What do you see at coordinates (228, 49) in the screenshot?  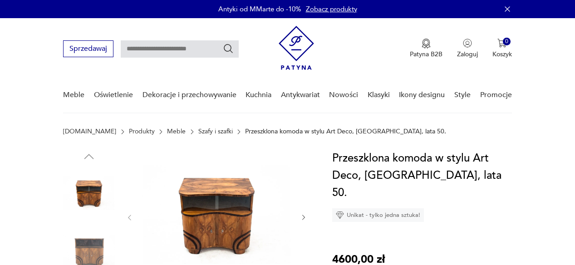 I see `button: Szukaj` at bounding box center [228, 49].